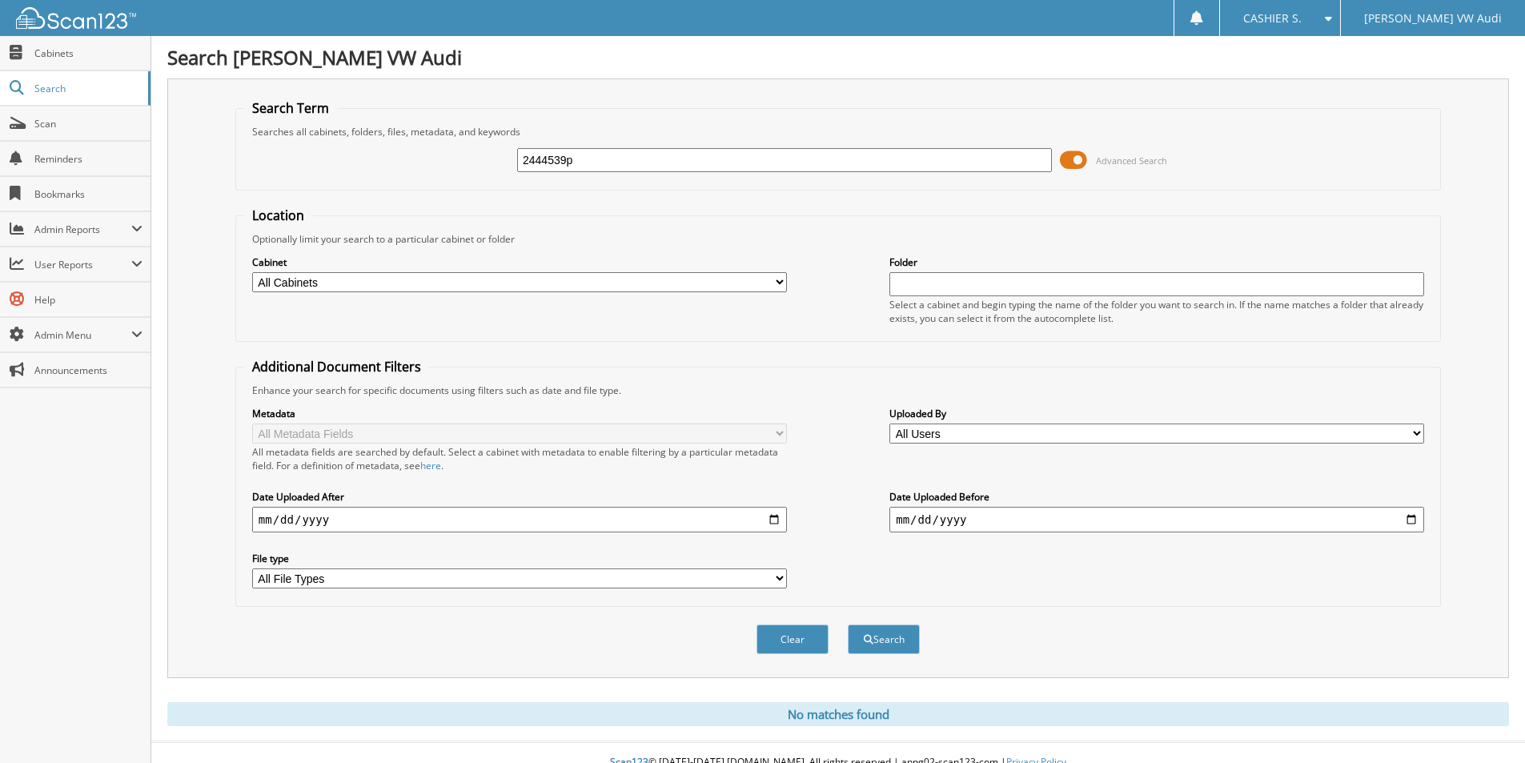 Image resolution: width=1525 pixels, height=763 pixels. Describe the element at coordinates (87, 88) in the screenshot. I see `span: Search` at that location.